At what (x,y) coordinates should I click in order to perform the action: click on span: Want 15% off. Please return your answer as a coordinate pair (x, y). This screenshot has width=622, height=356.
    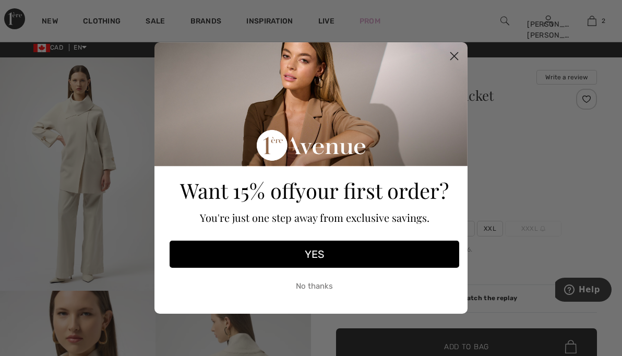
    Looking at the image, I should click on (237, 190).